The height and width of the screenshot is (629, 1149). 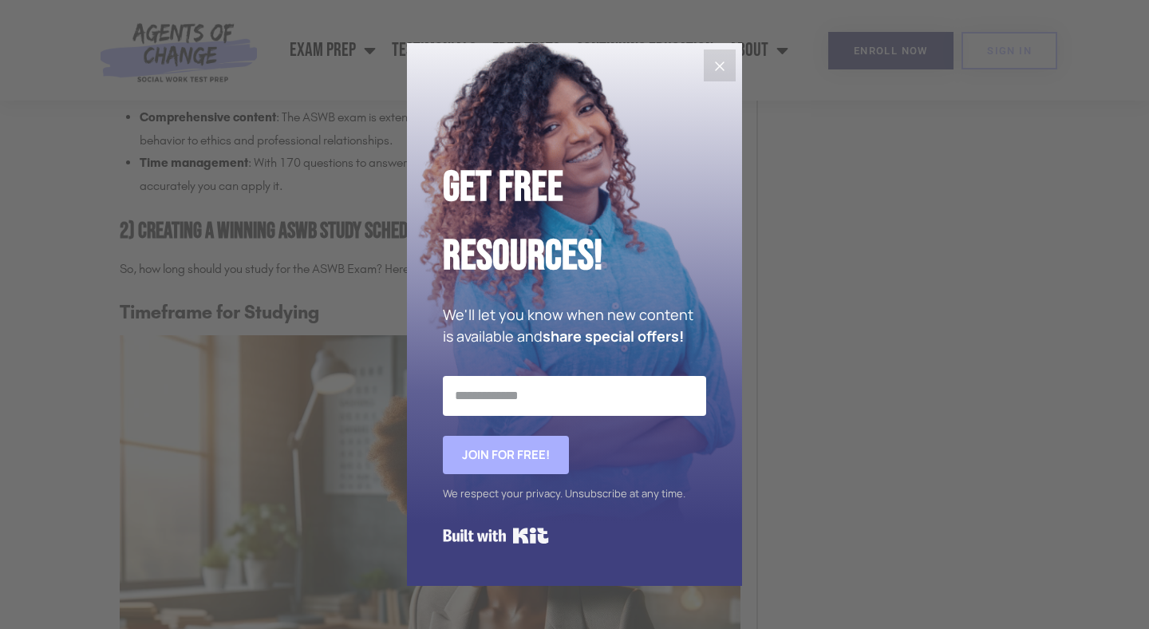 What do you see at coordinates (575, 326) in the screenshot?
I see `p: We'll let you know when new content is available and` at bounding box center [575, 326].